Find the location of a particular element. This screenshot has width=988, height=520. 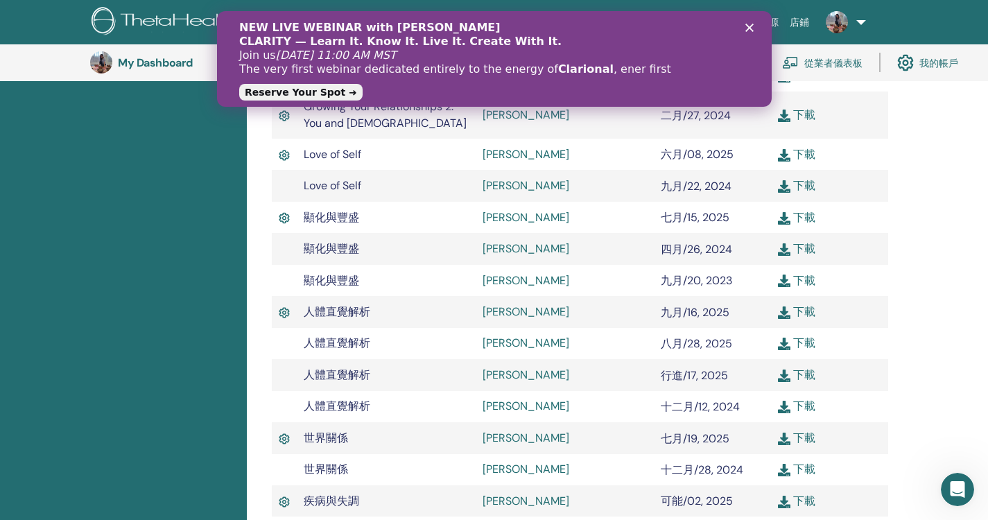

font: My Dashboard is located at coordinates (155, 62).